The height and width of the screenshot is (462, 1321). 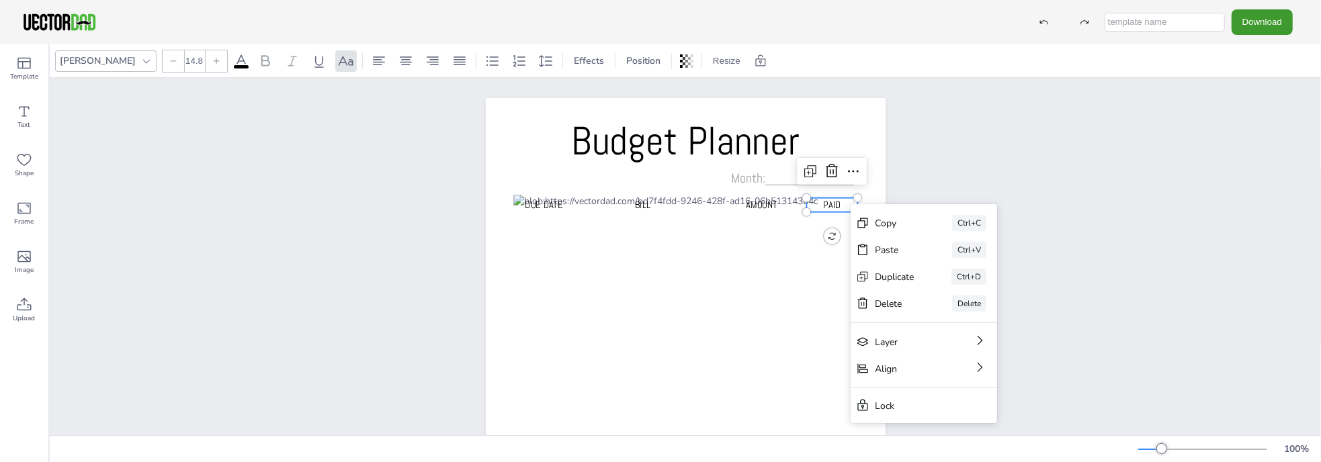 What do you see at coordinates (1165, 22) in the screenshot?
I see `input: template name` at bounding box center [1165, 22].